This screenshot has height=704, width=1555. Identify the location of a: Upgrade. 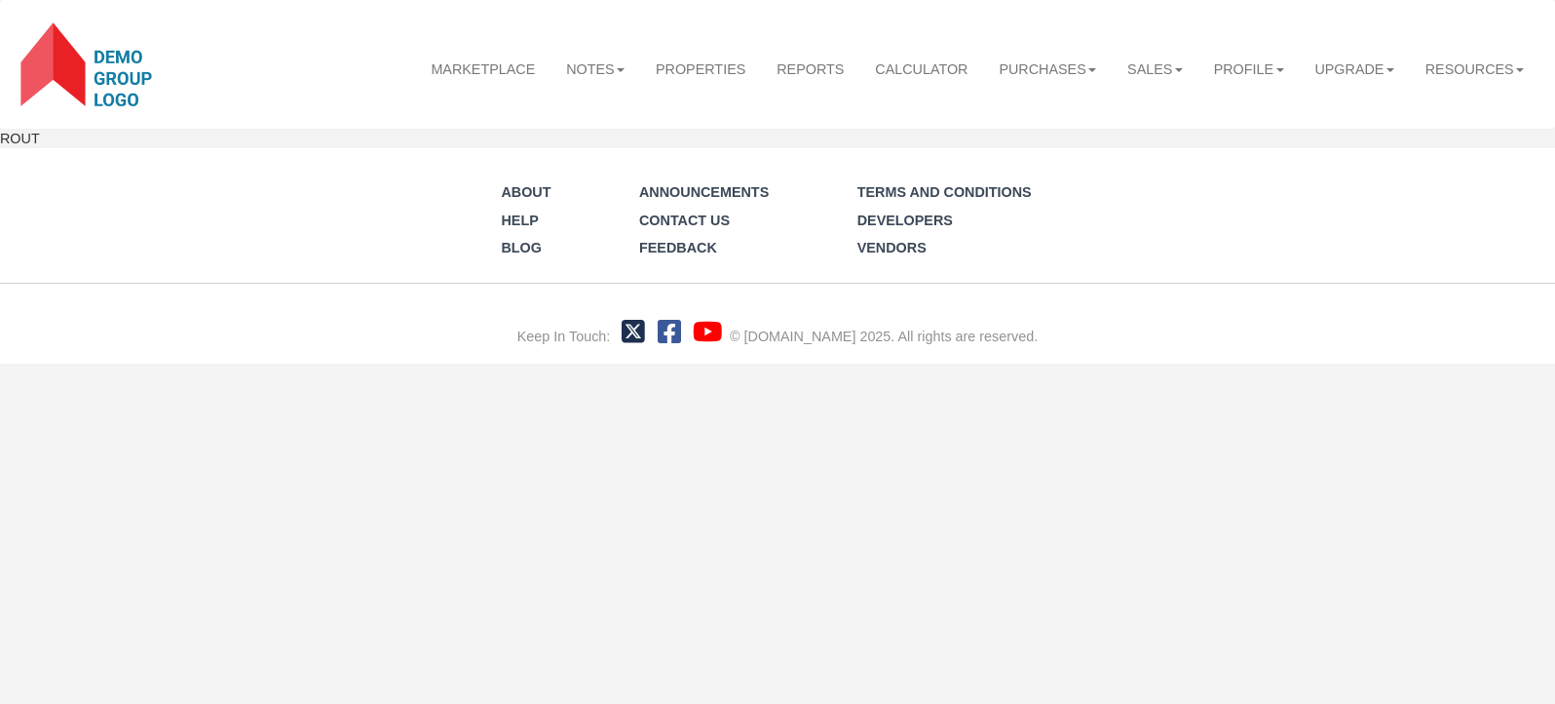
(1354, 69).